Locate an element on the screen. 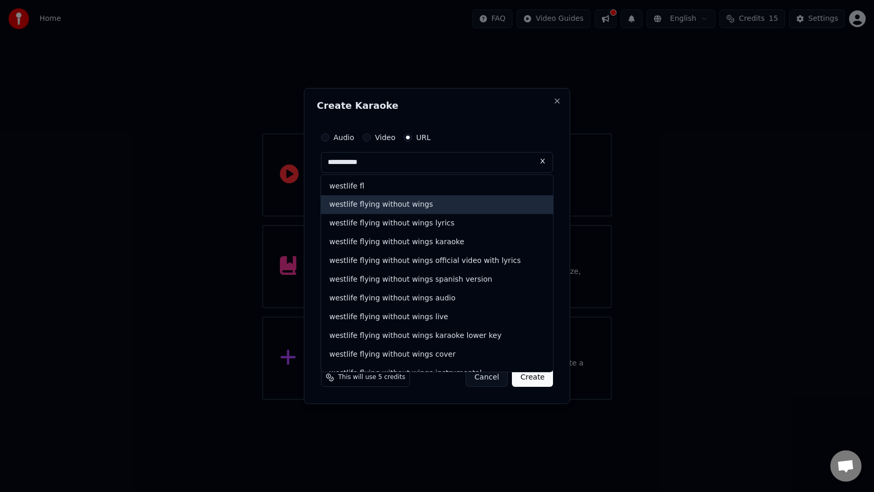  div: westlife flying without wings cover is located at coordinates (437, 354).